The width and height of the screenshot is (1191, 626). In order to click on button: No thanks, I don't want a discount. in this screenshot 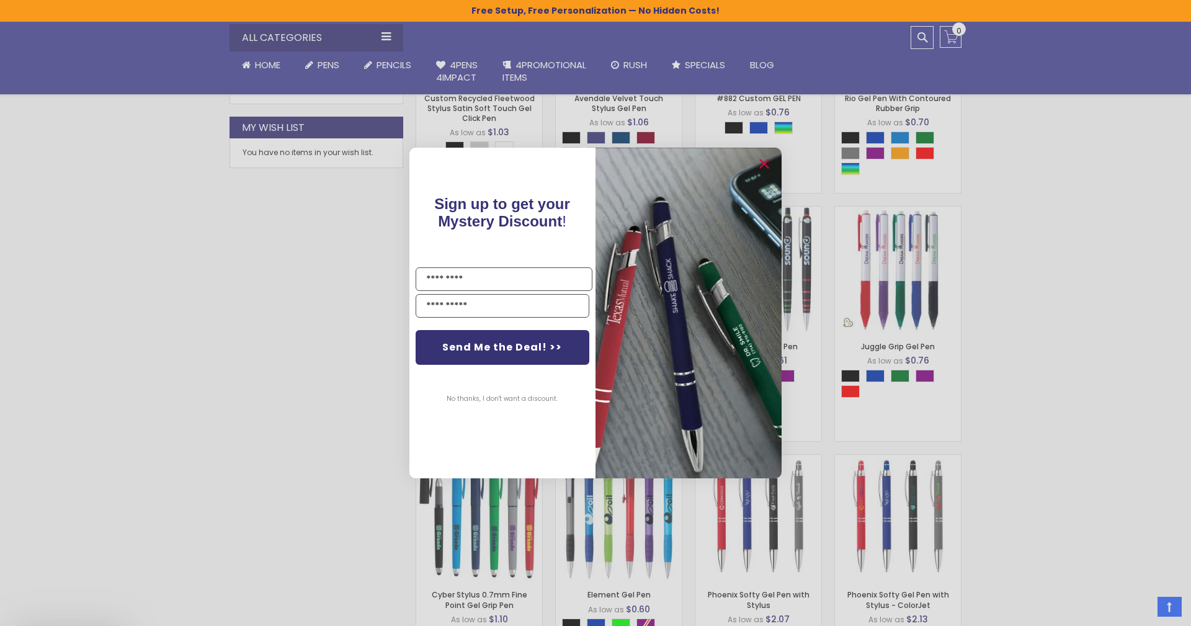, I will do `click(503, 399)`.